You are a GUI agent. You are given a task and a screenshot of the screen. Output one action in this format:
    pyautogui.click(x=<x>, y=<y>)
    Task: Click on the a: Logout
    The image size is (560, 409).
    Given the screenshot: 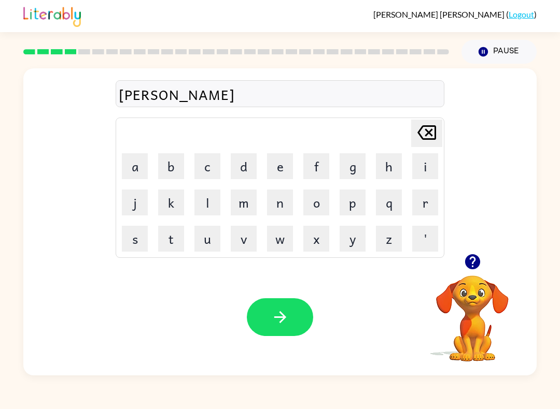 What is the action you would take?
    pyautogui.click(x=521, y=14)
    